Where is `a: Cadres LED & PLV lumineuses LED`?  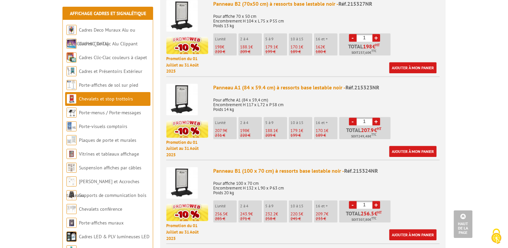
a: Cadres LED & PLV lumineuses LED is located at coordinates (114, 237).